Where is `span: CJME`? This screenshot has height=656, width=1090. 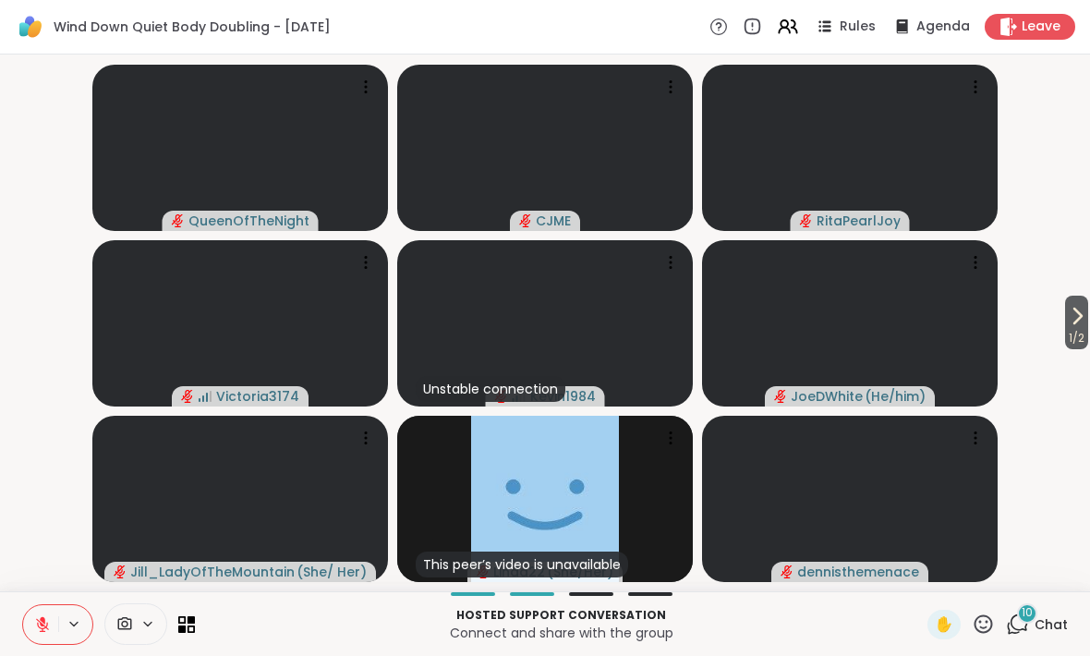 span: CJME is located at coordinates (553, 221).